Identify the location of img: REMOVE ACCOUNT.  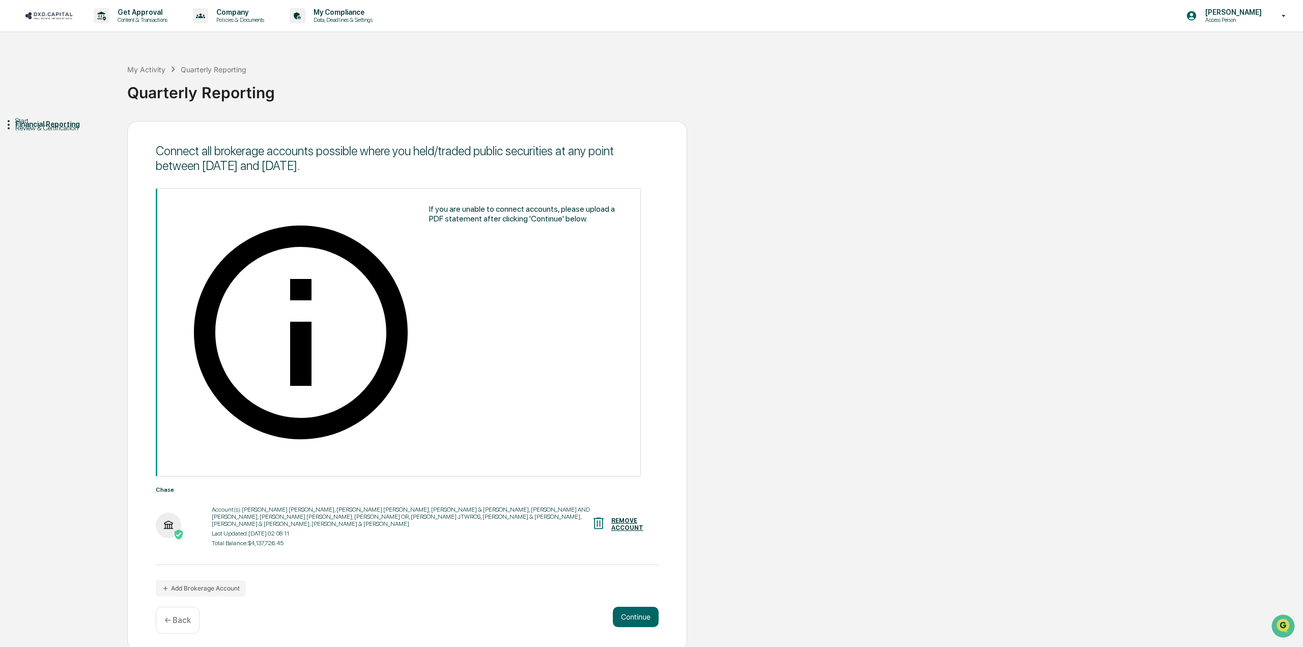
(598, 523).